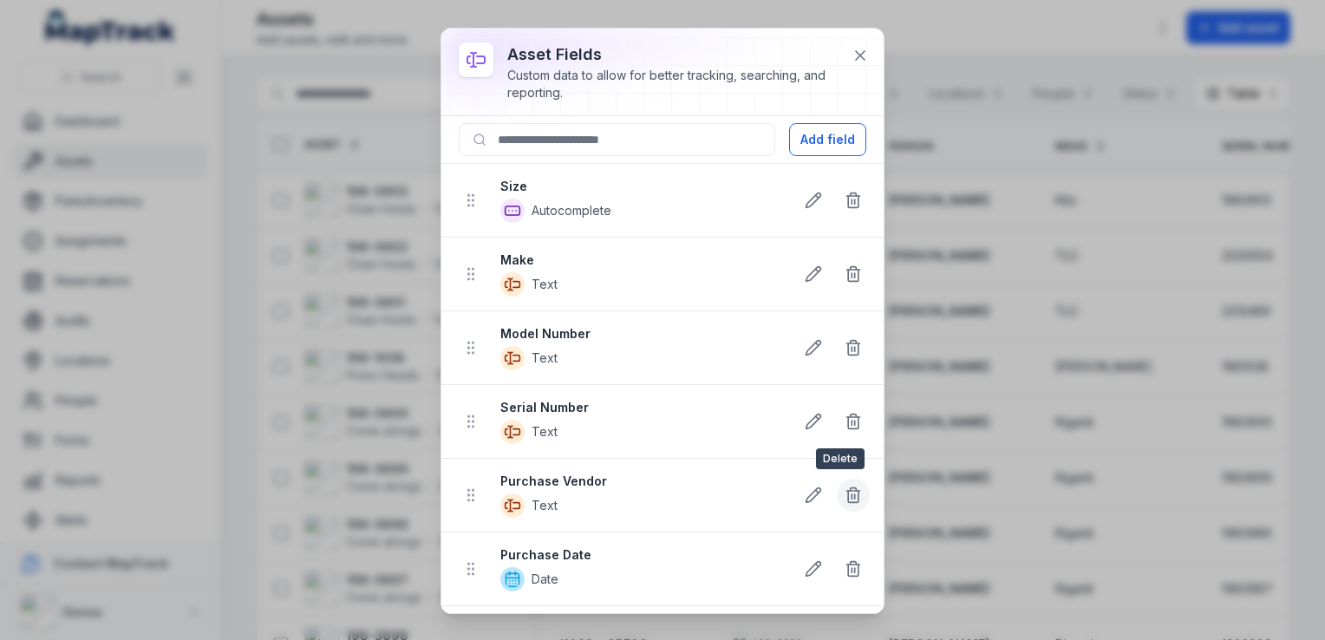  What do you see at coordinates (827, 140) in the screenshot?
I see `button: Add field` at bounding box center [827, 140].